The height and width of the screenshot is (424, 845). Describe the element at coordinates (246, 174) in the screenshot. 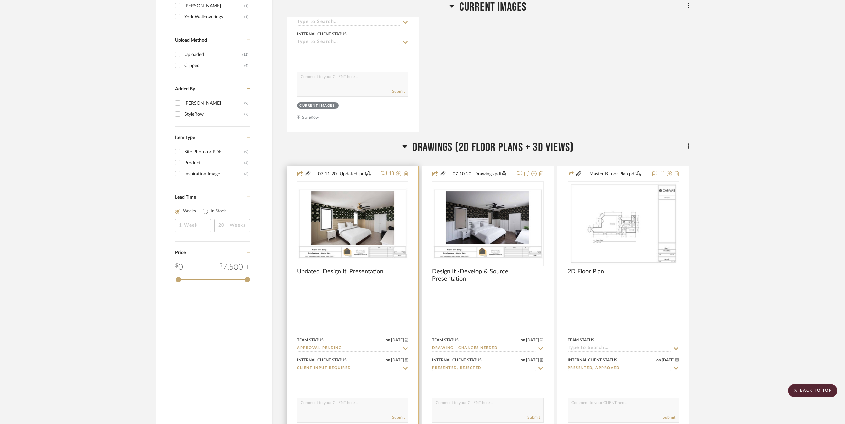

I see `div: (3)` at that location.